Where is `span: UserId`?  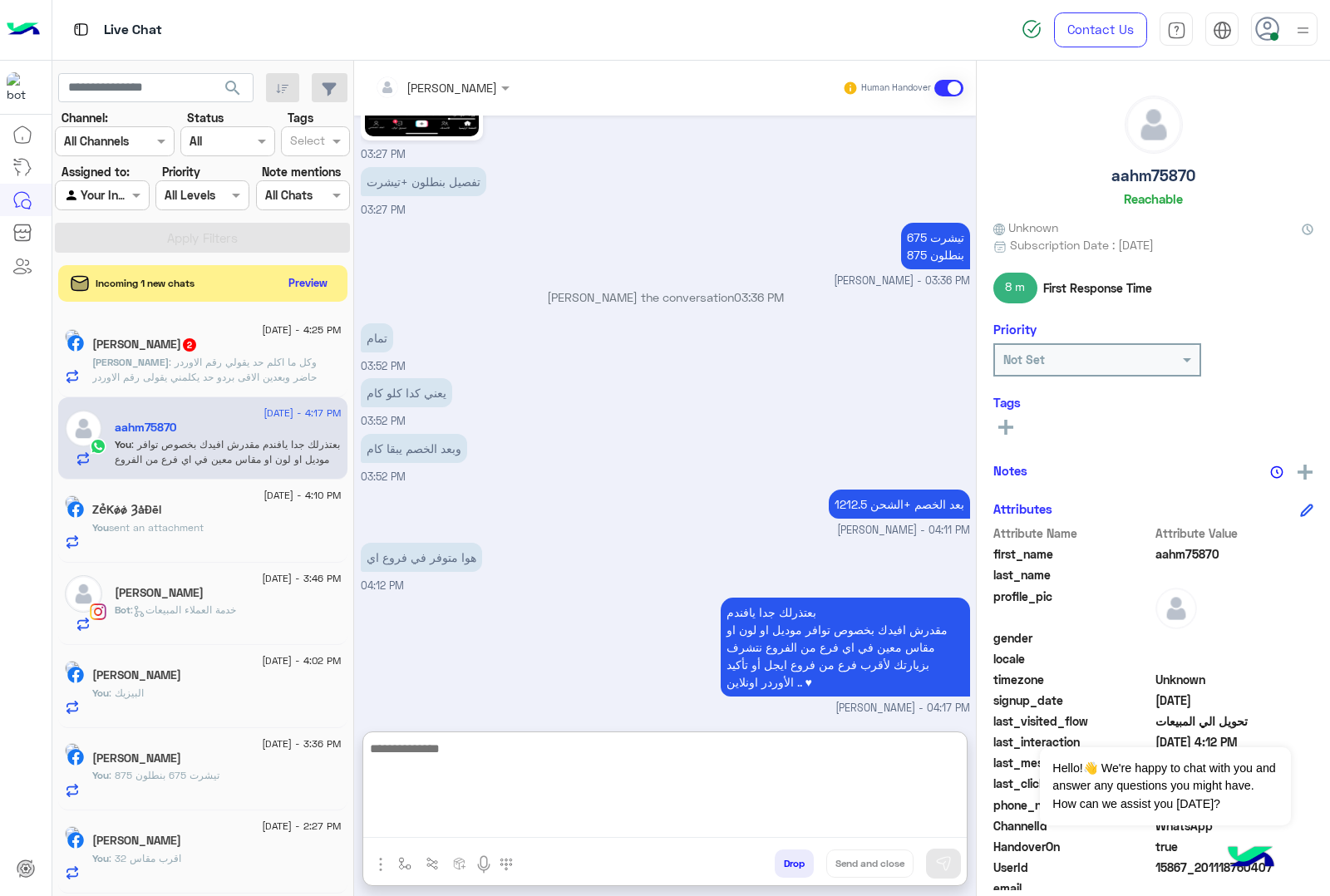
span: UserId is located at coordinates (1072, 867).